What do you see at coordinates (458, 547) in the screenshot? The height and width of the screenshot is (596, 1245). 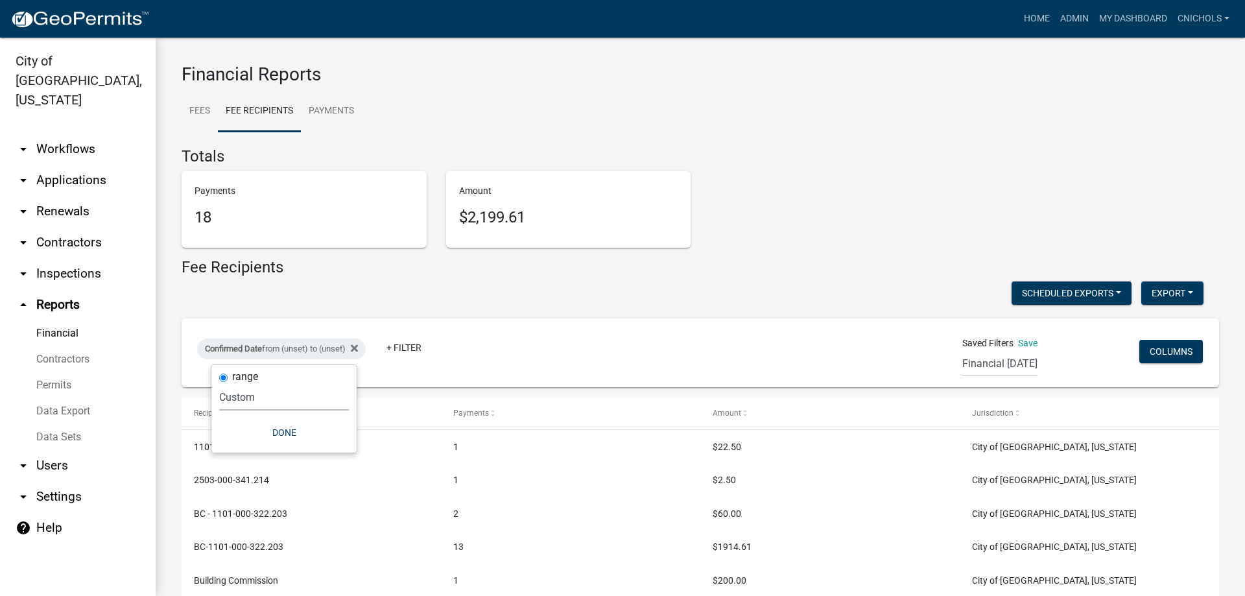 I see `span: 13` at bounding box center [458, 547].